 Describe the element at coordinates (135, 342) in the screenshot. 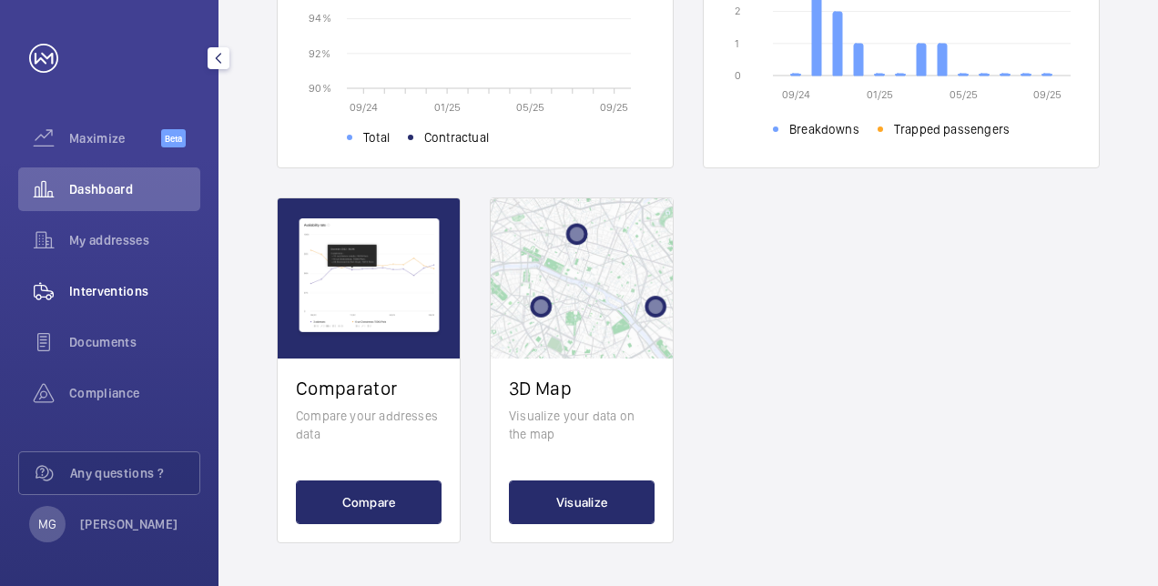

I see `span: Documents` at that location.